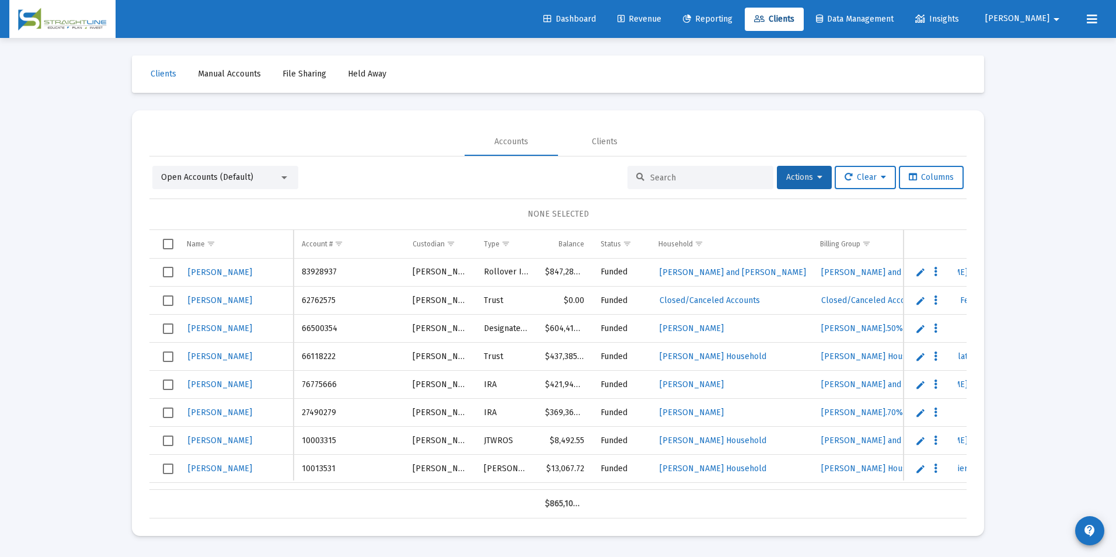 This screenshot has height=557, width=1116. Describe the element at coordinates (699, 243) in the screenshot. I see `span: Show filter options for column 'Household'` at that location.